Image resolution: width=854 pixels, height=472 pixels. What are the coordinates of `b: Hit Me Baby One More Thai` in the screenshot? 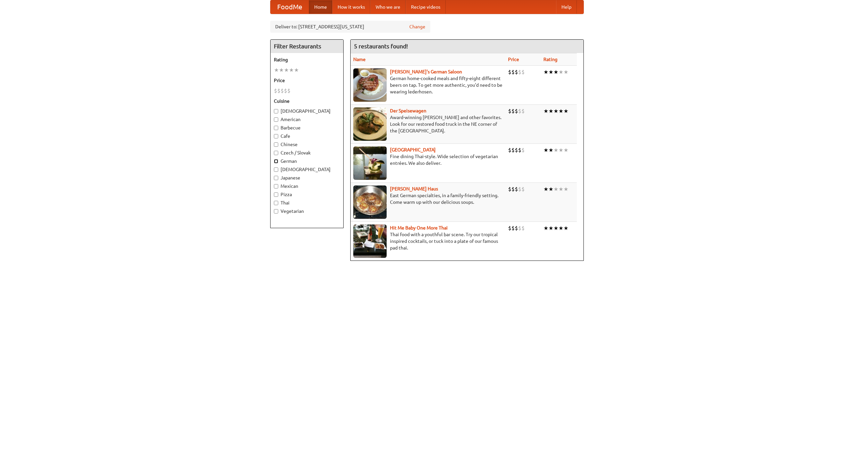 It's located at (419, 228).